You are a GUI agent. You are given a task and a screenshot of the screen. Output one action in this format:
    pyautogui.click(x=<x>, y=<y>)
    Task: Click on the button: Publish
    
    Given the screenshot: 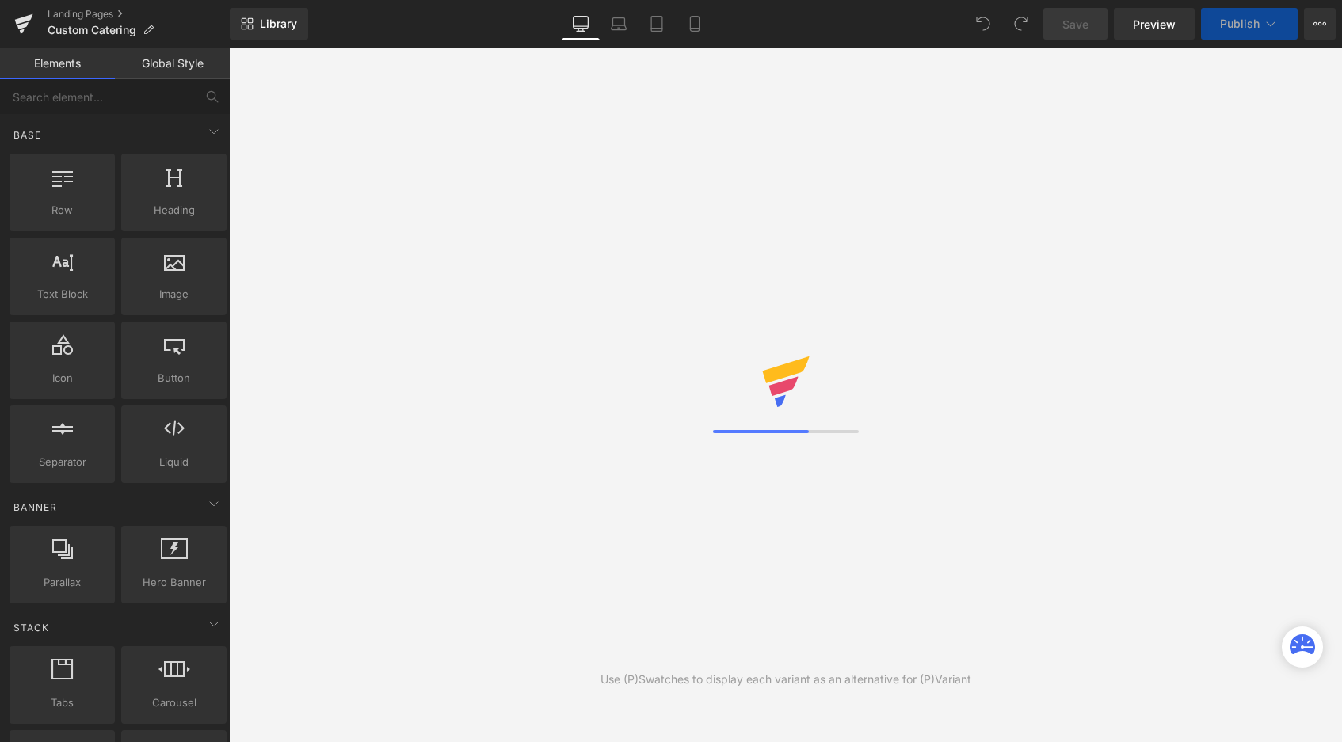 What is the action you would take?
    pyautogui.click(x=1250, y=24)
    